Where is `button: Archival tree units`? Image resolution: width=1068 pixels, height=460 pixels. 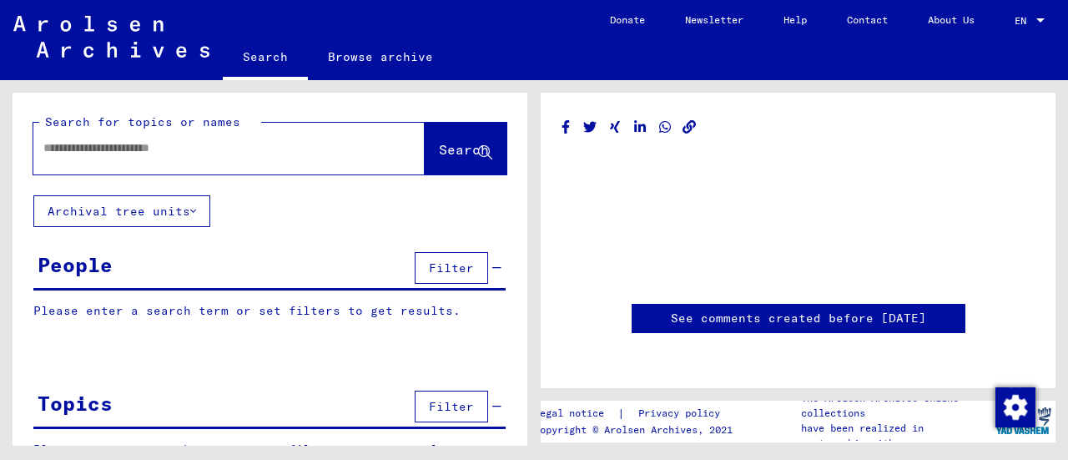 button: Archival tree units is located at coordinates (122, 211).